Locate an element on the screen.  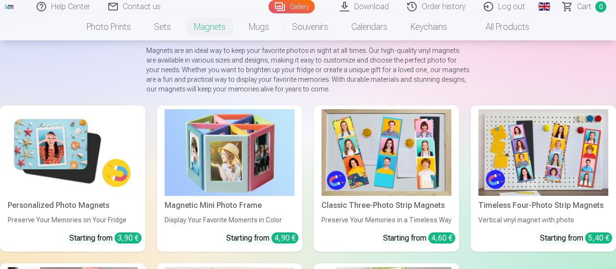
div: Preserve Your Memories in a Timeless Way is located at coordinates (386, 220).